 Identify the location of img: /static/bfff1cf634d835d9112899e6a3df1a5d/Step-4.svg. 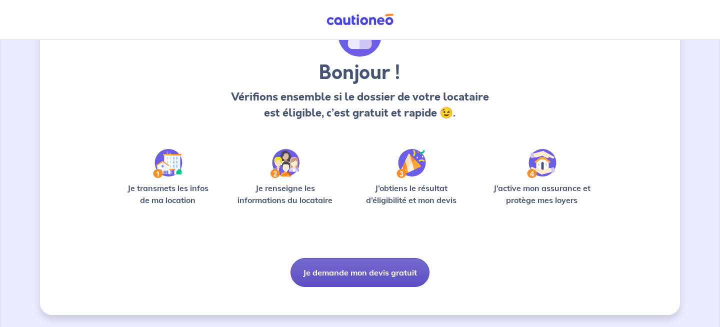
(541, 163).